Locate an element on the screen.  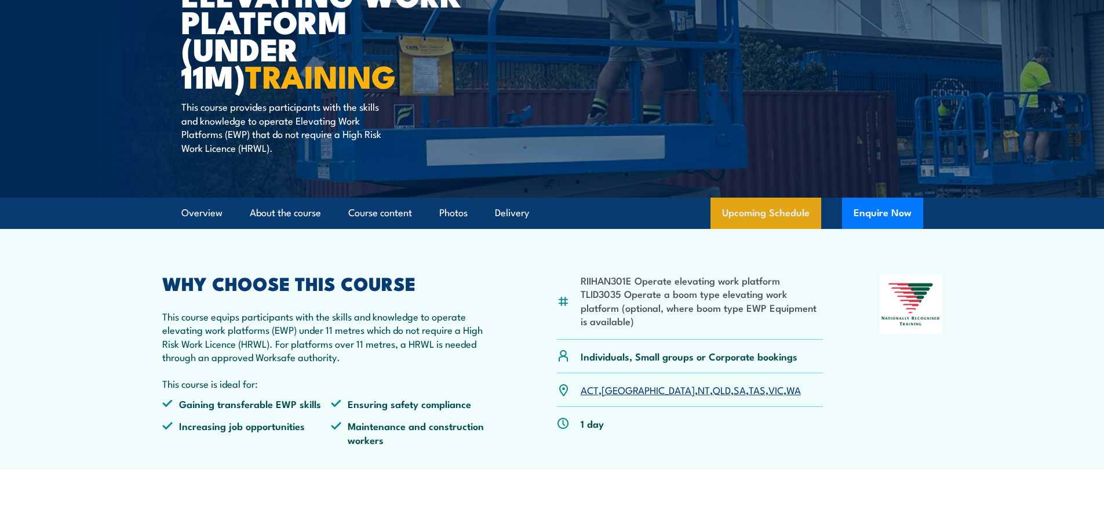
a: NT is located at coordinates (703, 389).